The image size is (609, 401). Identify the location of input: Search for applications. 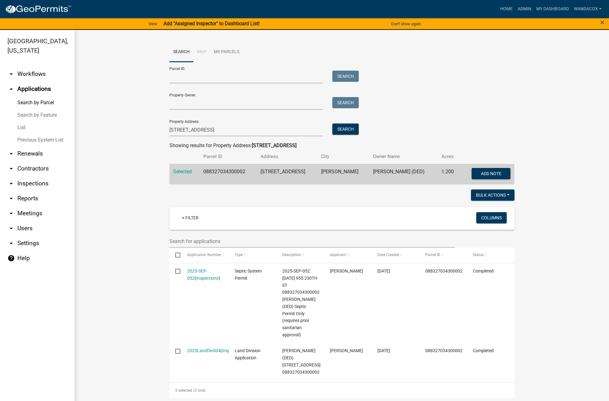
(313, 241).